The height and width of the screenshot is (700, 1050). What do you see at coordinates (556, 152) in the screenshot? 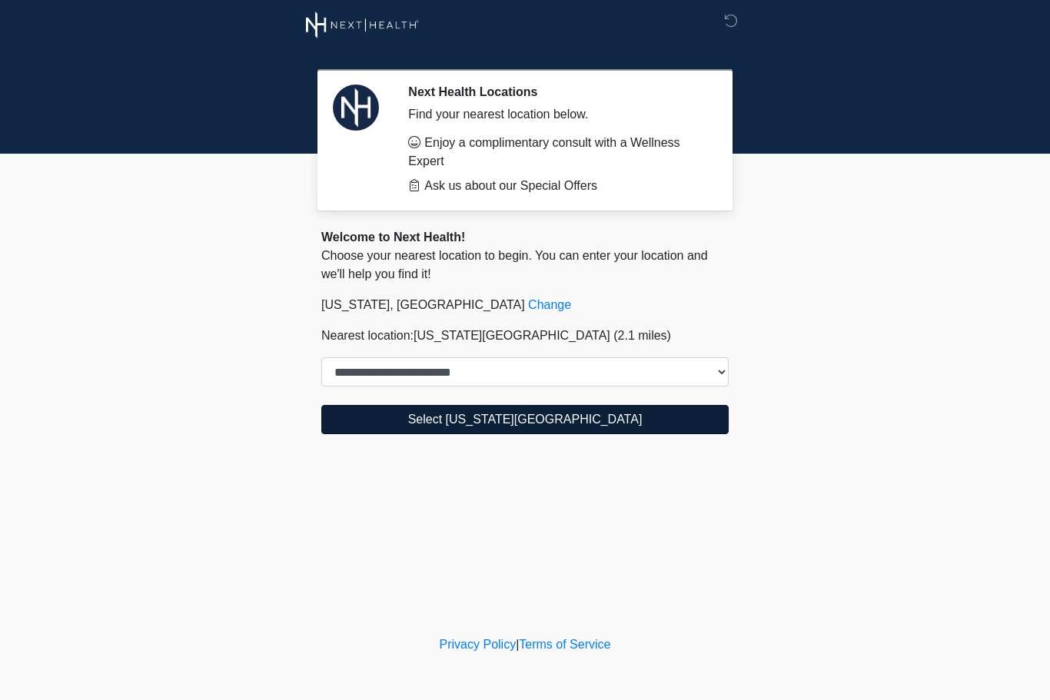
I see `li: Enjoy a complimentary consult with a Wellness Expert` at bounding box center [556, 152].